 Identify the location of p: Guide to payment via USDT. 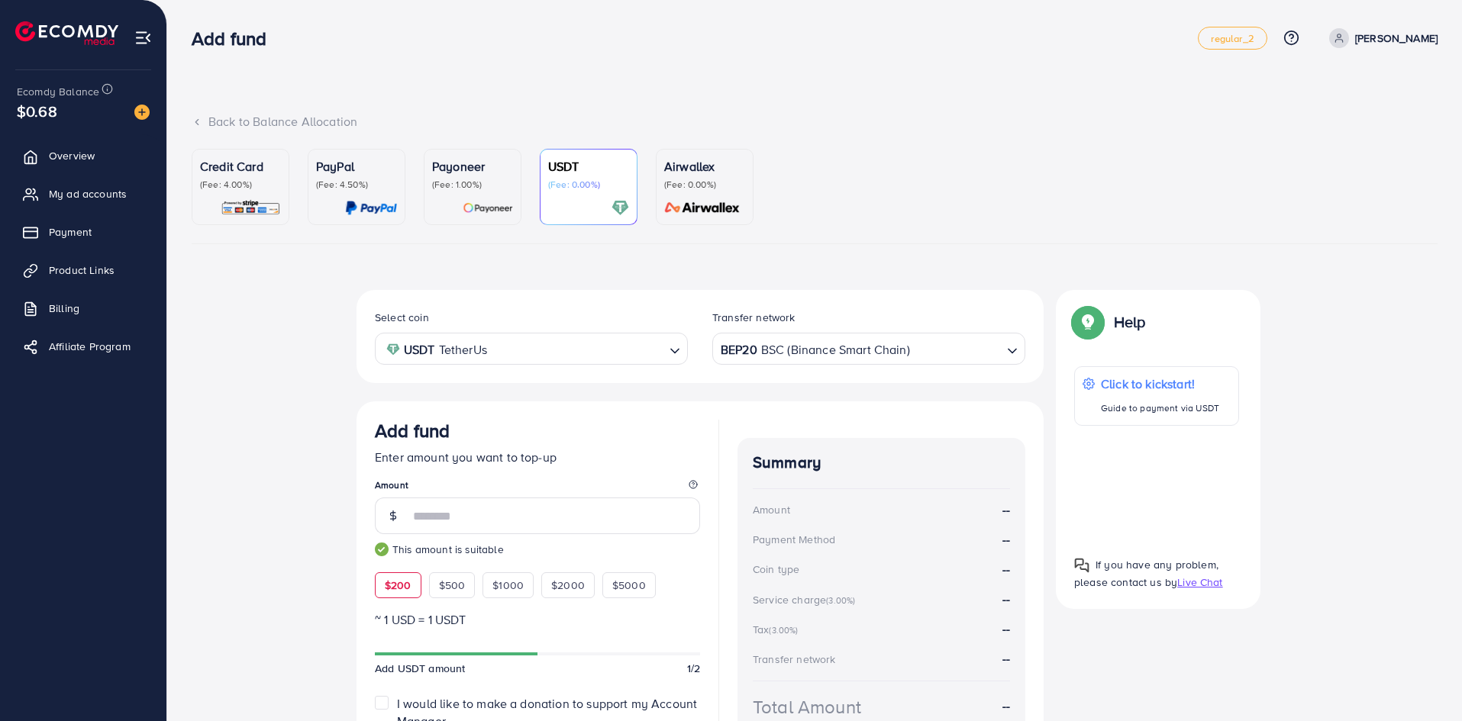
(1160, 408).